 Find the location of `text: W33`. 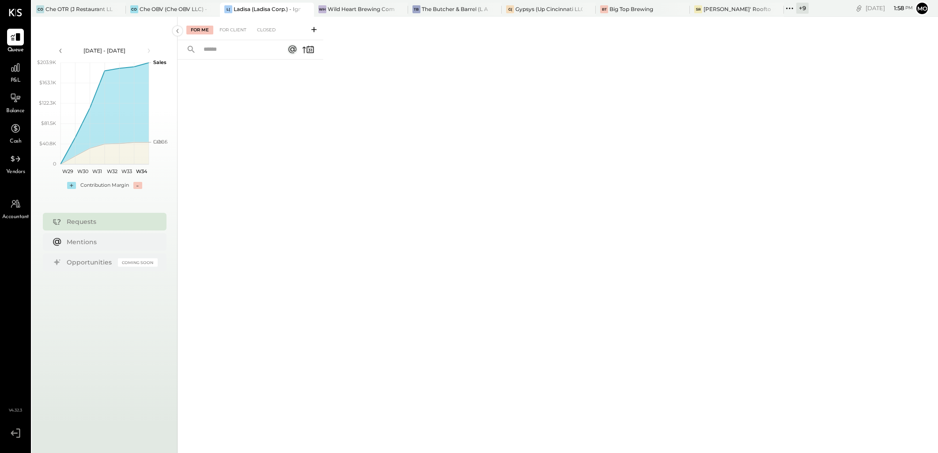

text: W33 is located at coordinates (127, 171).